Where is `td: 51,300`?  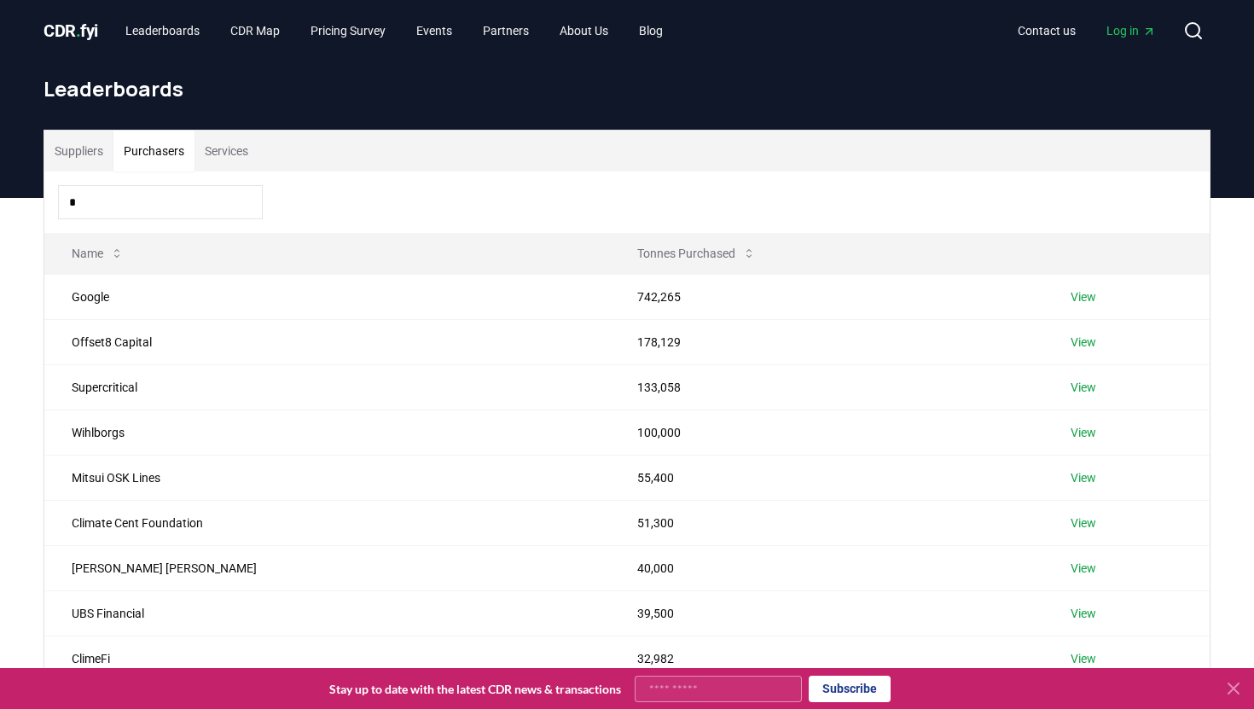 td: 51,300 is located at coordinates (827, 522).